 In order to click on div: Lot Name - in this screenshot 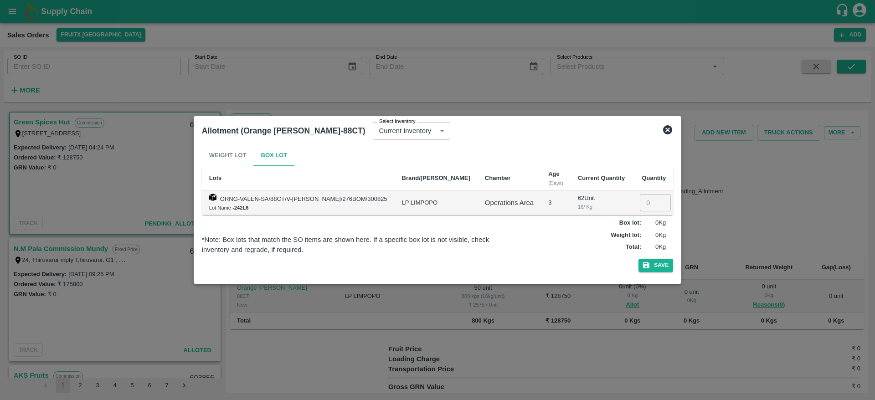, I will do `click(298, 208)`.